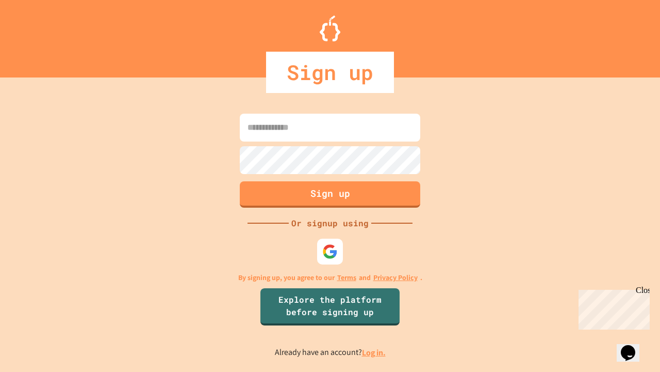 Image resolution: width=660 pixels, height=372 pixels. What do you see at coordinates (330, 251) in the screenshot?
I see `img: google-icon.svg` at bounding box center [330, 251].